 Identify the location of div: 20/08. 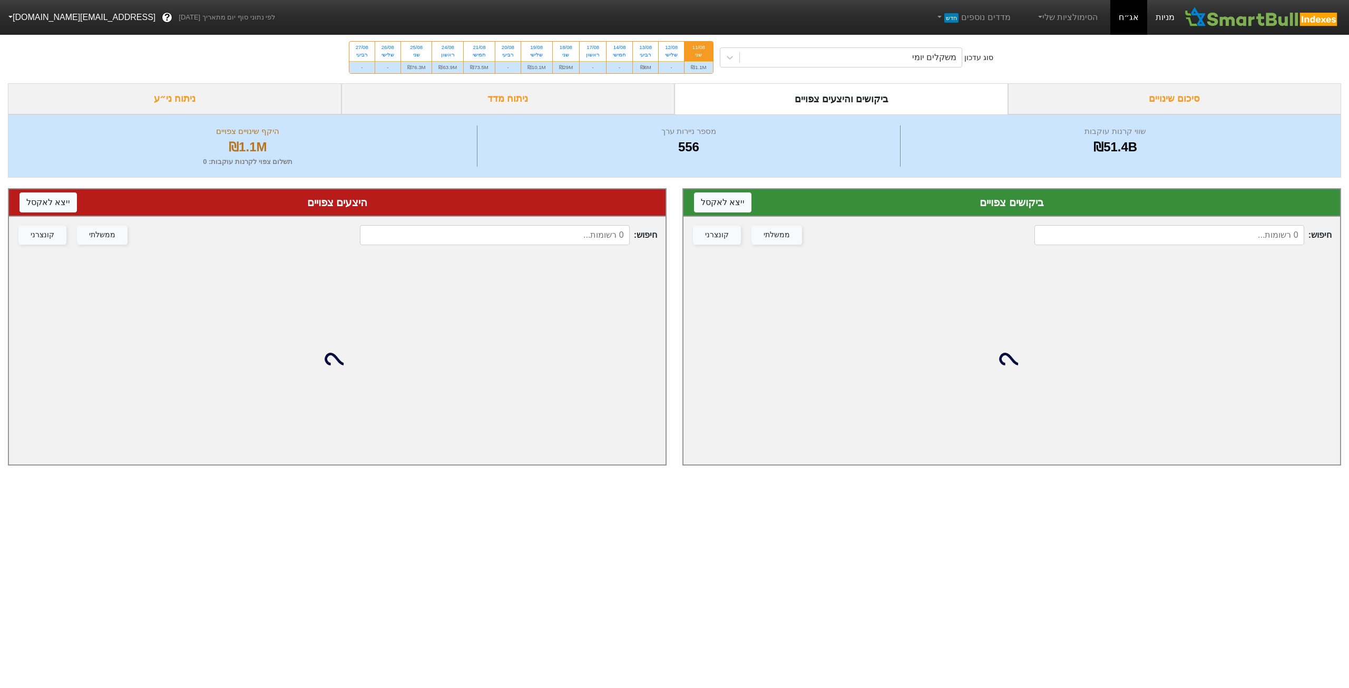
(508, 47).